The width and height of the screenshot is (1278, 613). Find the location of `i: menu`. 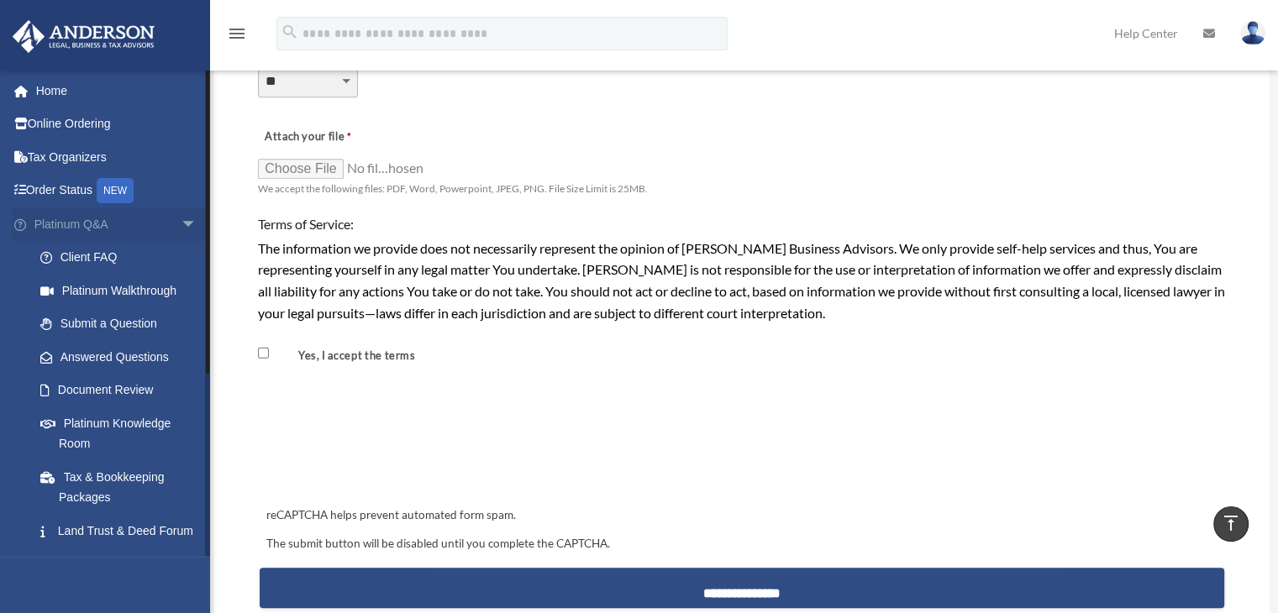

i: menu is located at coordinates (237, 34).